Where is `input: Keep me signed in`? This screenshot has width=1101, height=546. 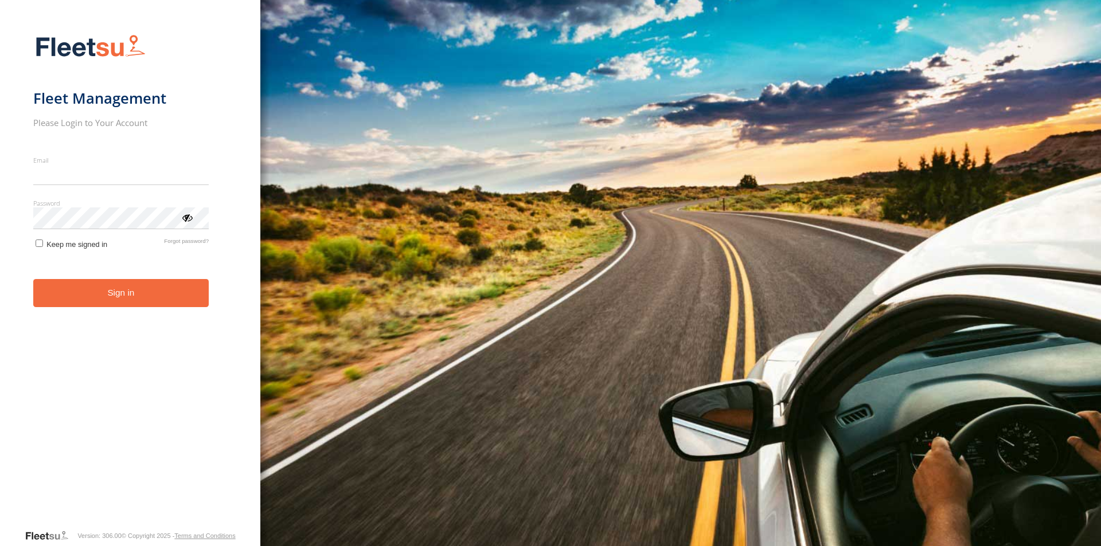 input: Keep me signed in is located at coordinates (39, 243).